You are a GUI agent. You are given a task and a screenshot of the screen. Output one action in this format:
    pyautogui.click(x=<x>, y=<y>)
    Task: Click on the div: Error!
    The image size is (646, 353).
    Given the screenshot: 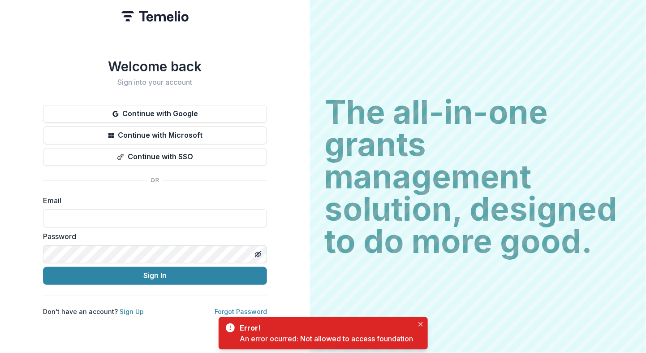 What is the action you would take?
    pyautogui.click(x=325, y=327)
    